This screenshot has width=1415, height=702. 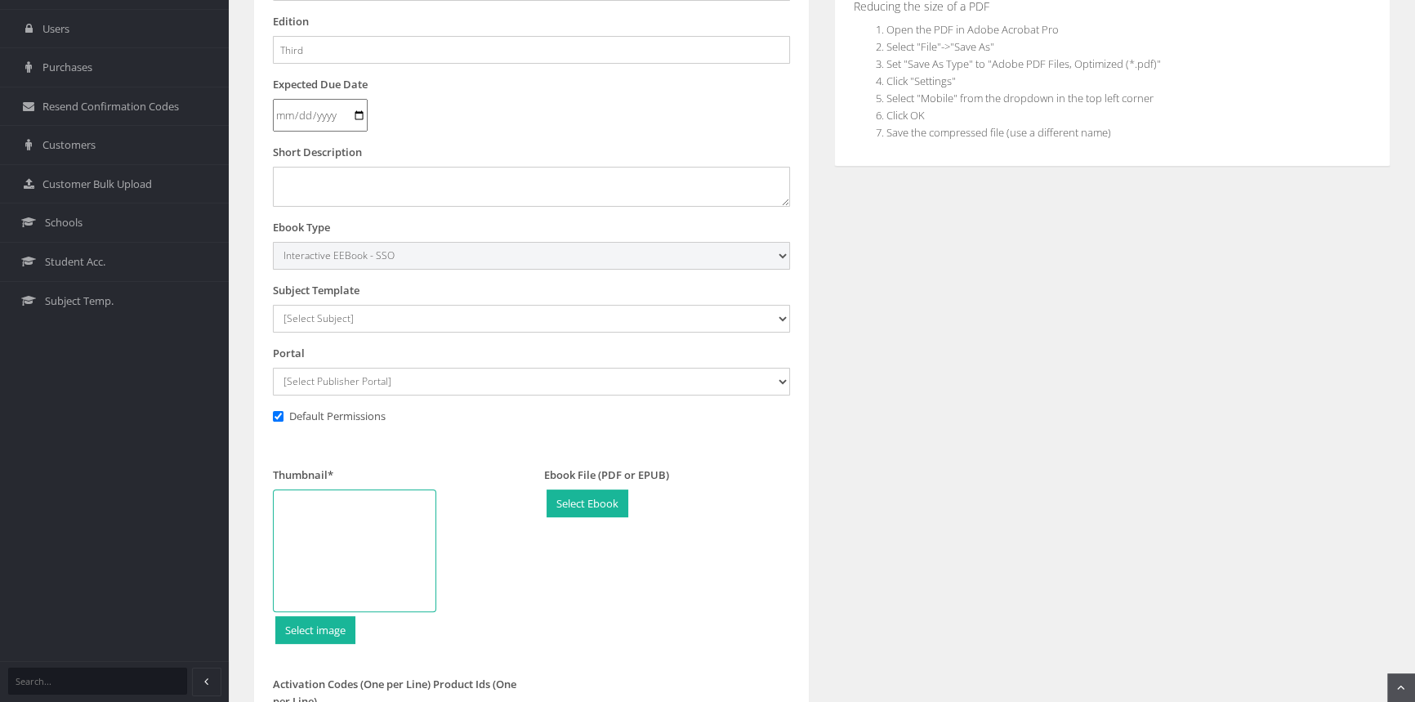 I want to click on span: Activation Codes (One per Line), so click(x=351, y=684).